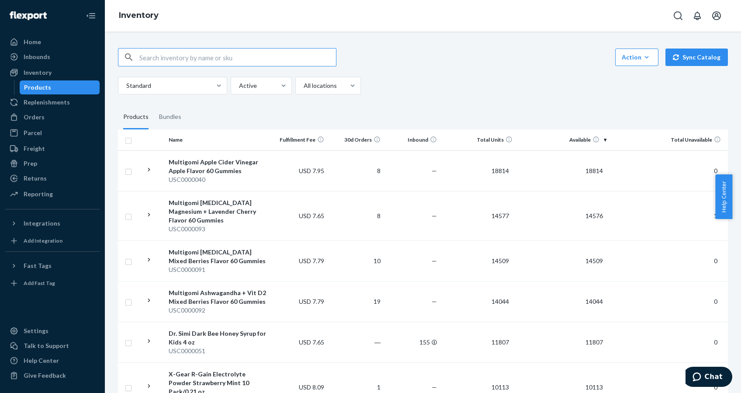 The image size is (741, 393). I want to click on div: Multigomi Ashwagandha + Vit D2 Mixed Berries Flavor 60 Gummies, so click(218, 297).